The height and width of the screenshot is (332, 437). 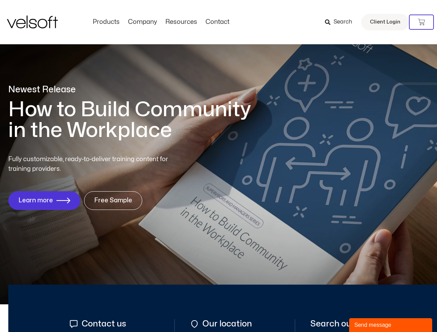 I want to click on a: ResourcesMenu Toggle, so click(x=181, y=22).